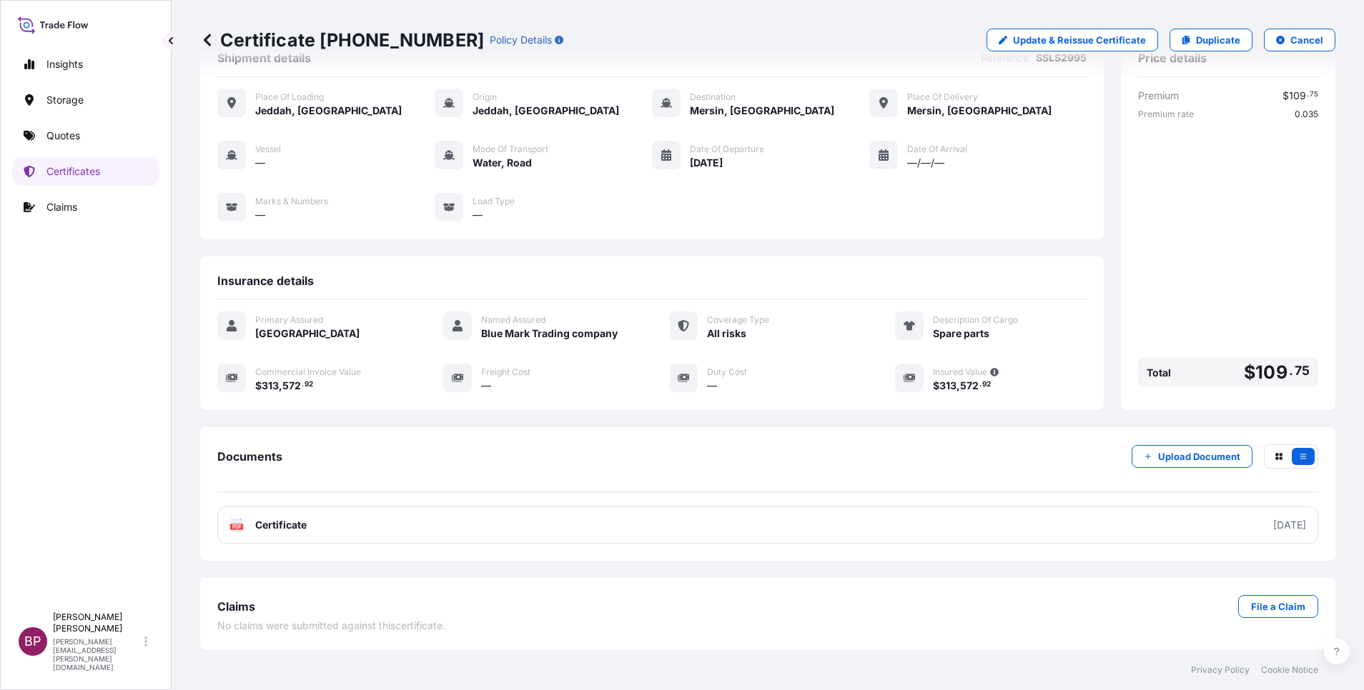 This screenshot has width=1364, height=690. I want to click on span: Insurance details, so click(265, 281).